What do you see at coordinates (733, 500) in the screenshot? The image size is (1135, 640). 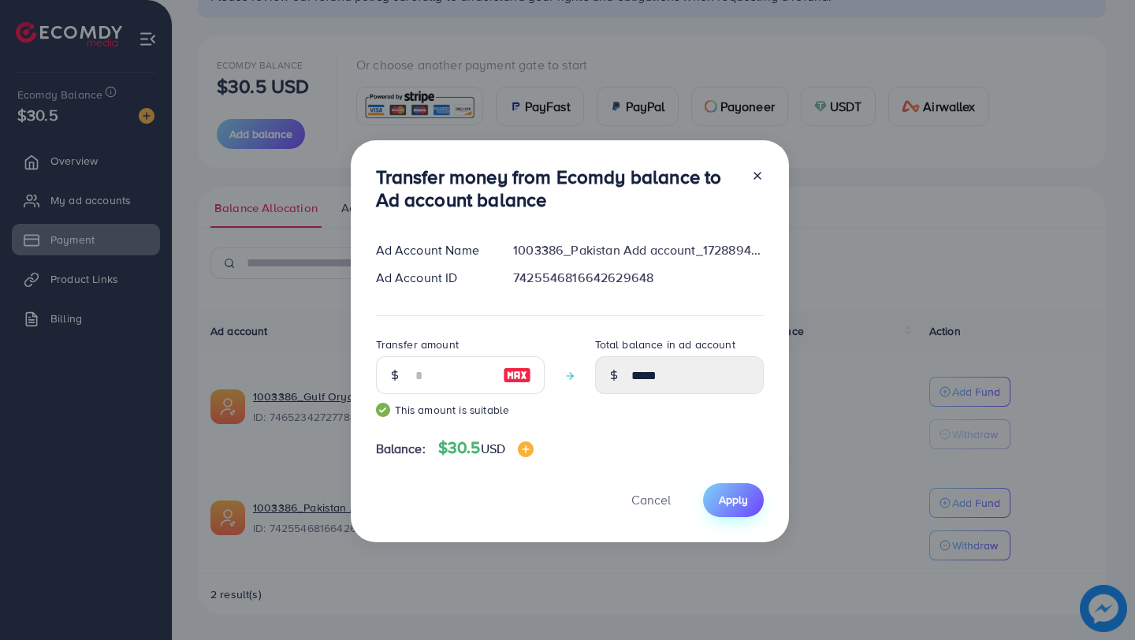 I see `span: Apply` at bounding box center [733, 500].